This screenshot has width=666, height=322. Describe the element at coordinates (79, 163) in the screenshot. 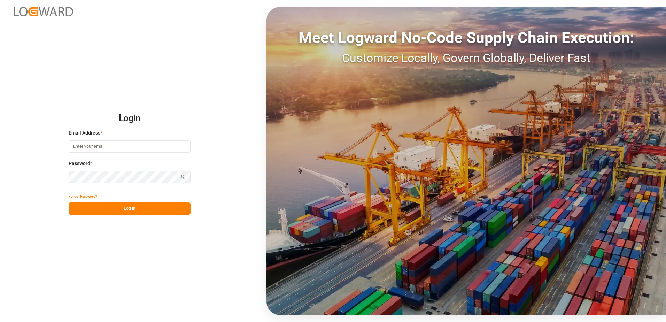

I see `span: Password` at that location.